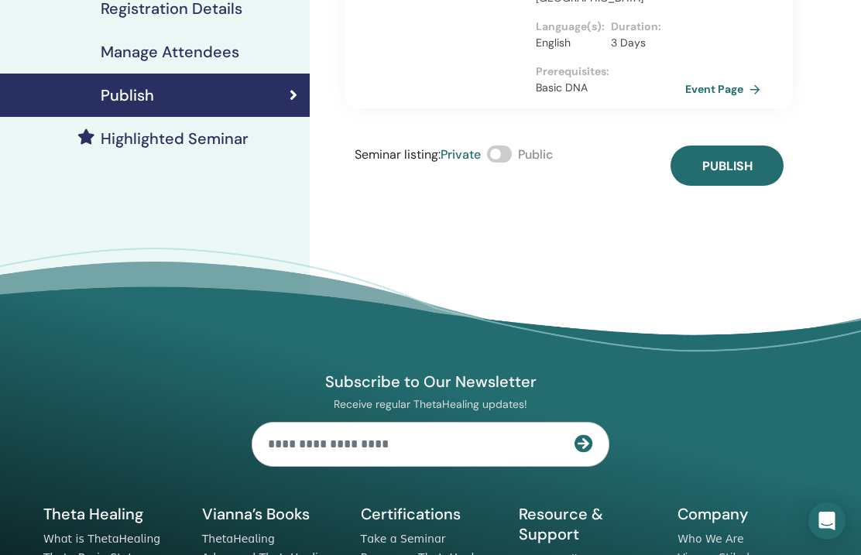 The width and height of the screenshot is (861, 555). I want to click on a: Who We Are, so click(710, 539).